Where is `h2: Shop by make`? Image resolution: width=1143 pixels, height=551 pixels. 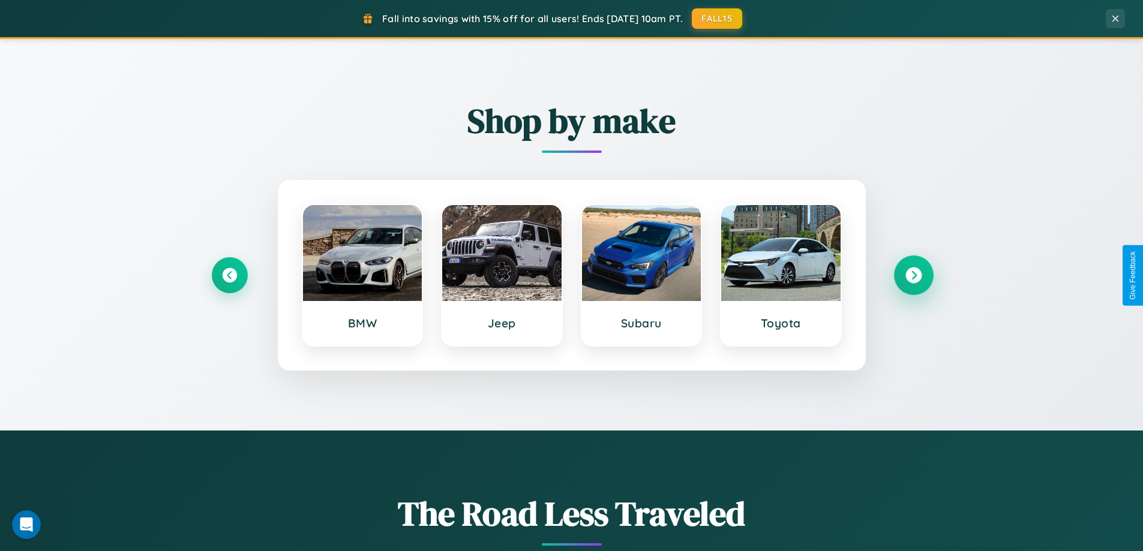
h2: Shop by make is located at coordinates (572, 121).